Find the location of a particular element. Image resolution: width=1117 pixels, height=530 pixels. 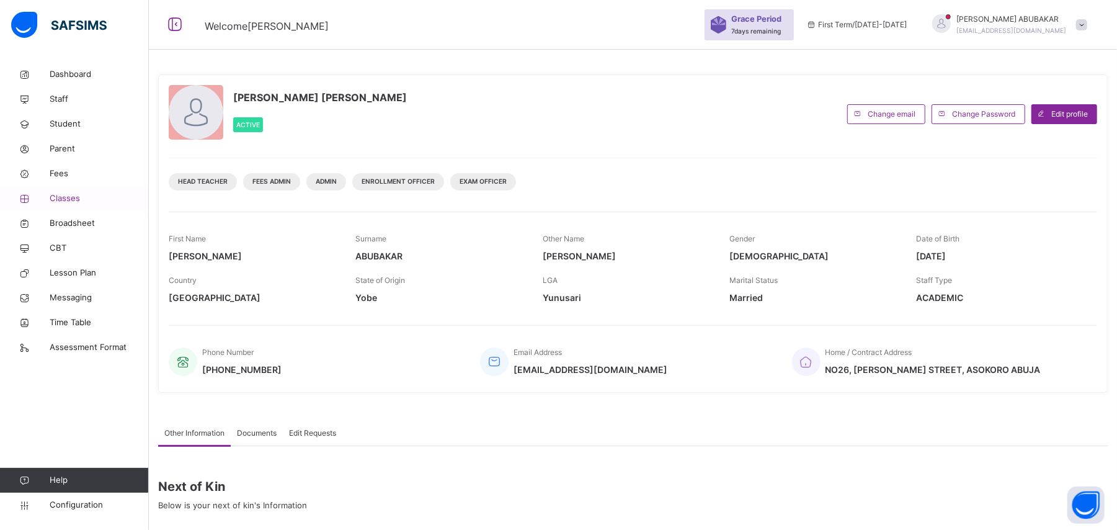

span: Change email is located at coordinates (891, 114).